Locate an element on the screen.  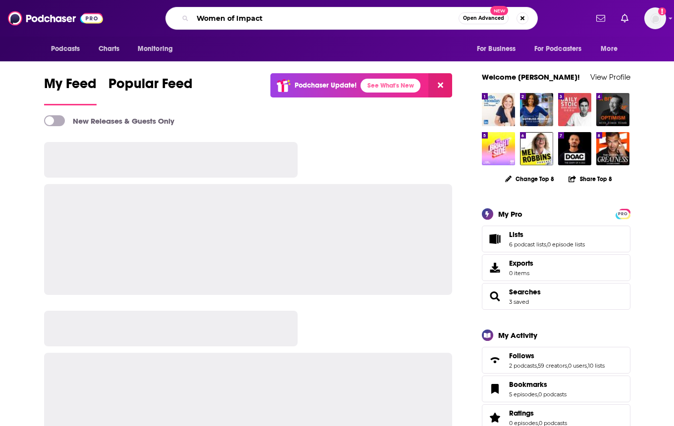
a: The Bright Side: A Hello Sunshine Podcast is located at coordinates (498, 148).